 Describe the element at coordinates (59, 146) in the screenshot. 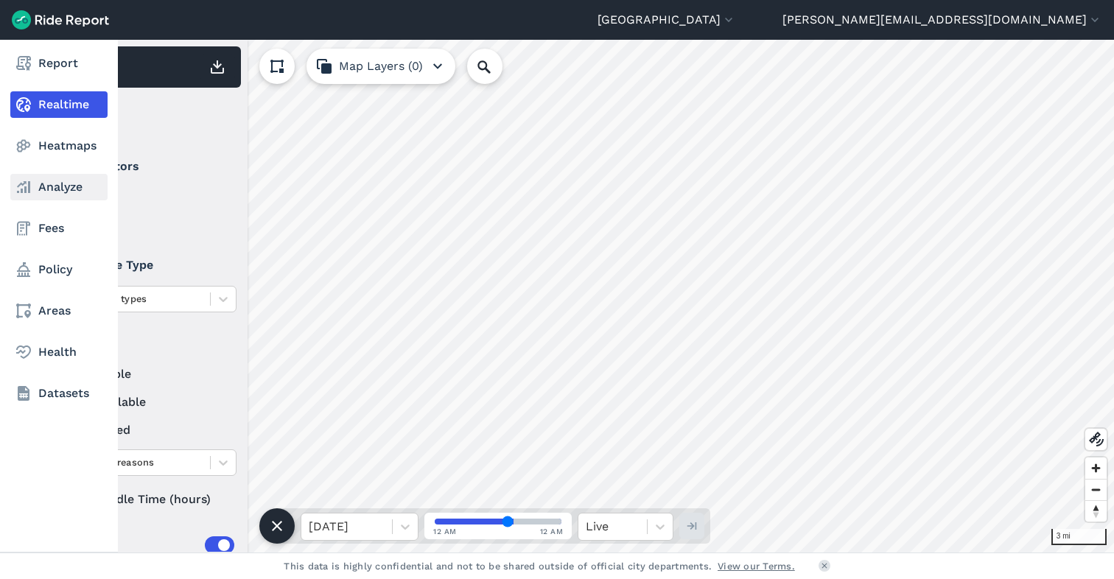

I see `a: Heatmaps` at that location.